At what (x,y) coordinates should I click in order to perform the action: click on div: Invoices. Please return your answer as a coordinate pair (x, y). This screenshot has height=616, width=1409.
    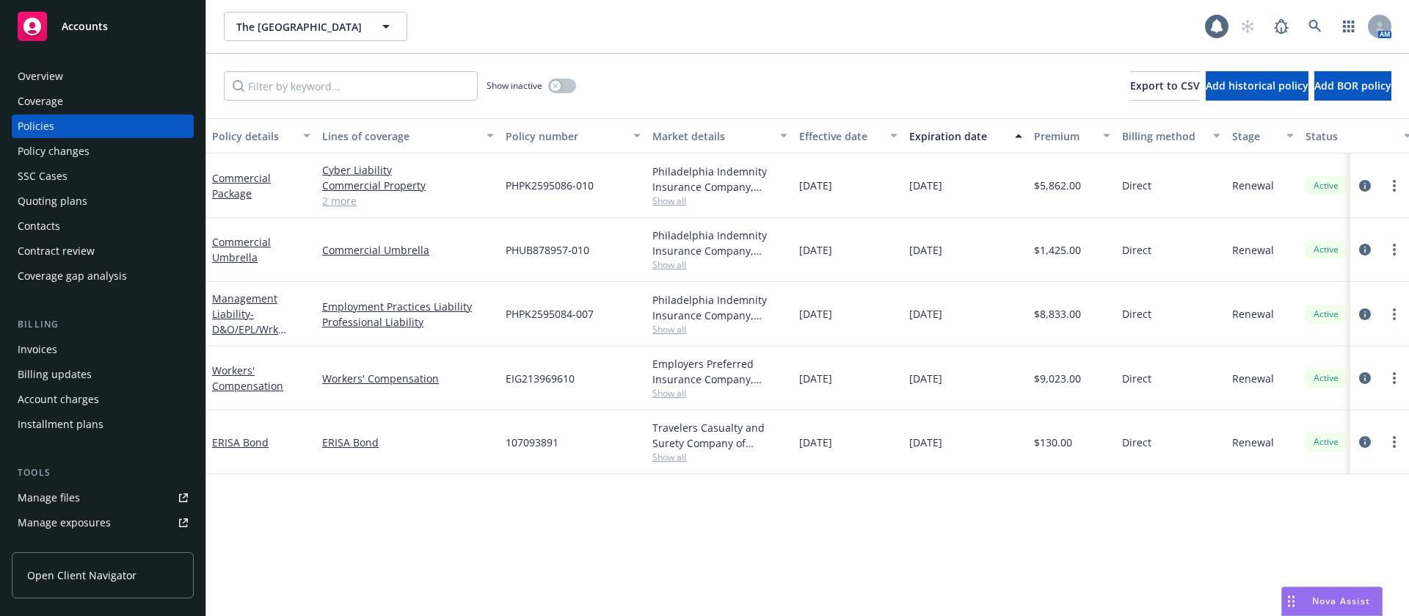
    Looking at the image, I should click on (37, 349).